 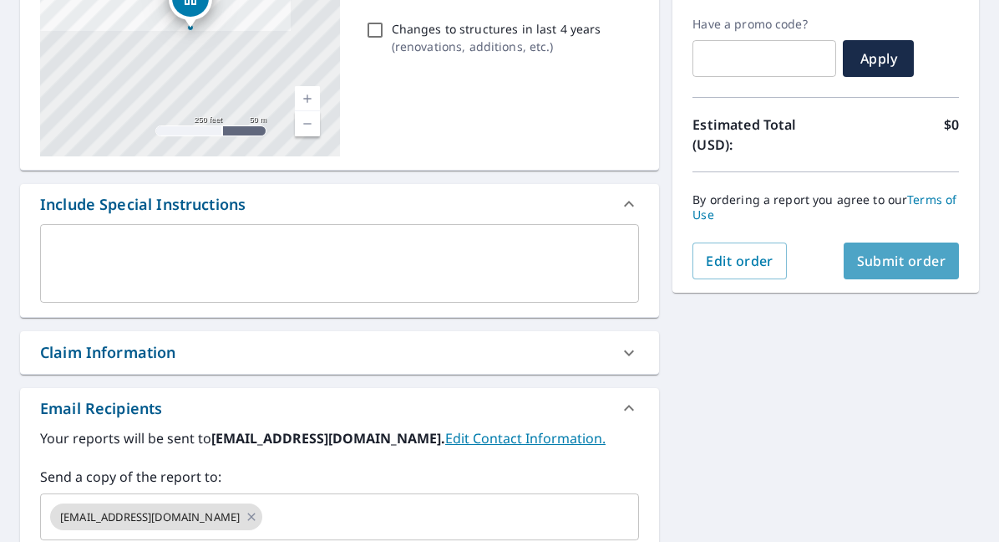 What do you see at coordinates (759, 135) in the screenshot?
I see `p: Estimated Total (USD):` at bounding box center [759, 135].